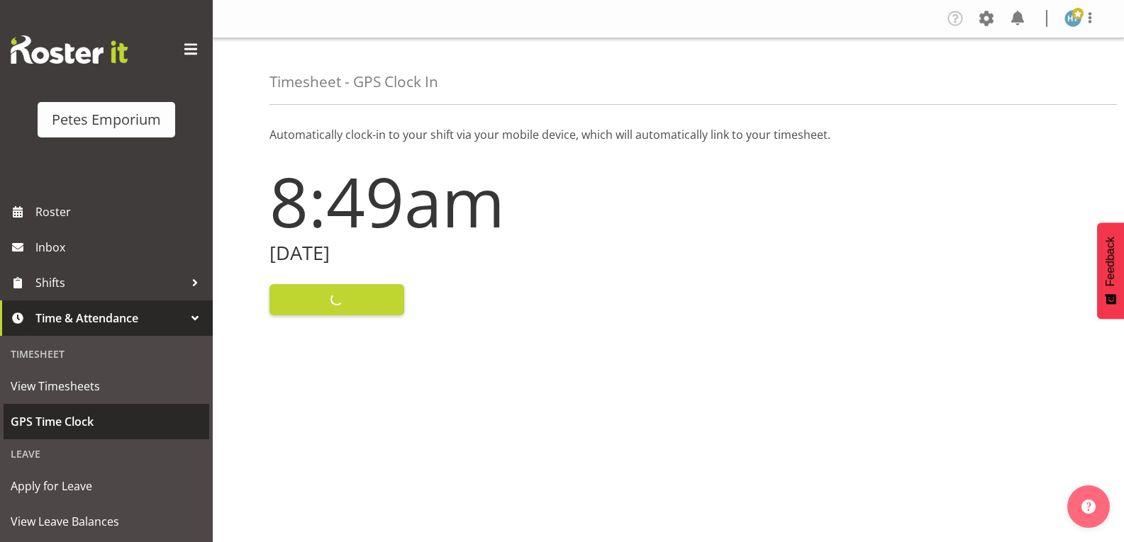 The height and width of the screenshot is (542, 1124). Describe the element at coordinates (106, 120) in the screenshot. I see `div: Petes Emporium` at that location.